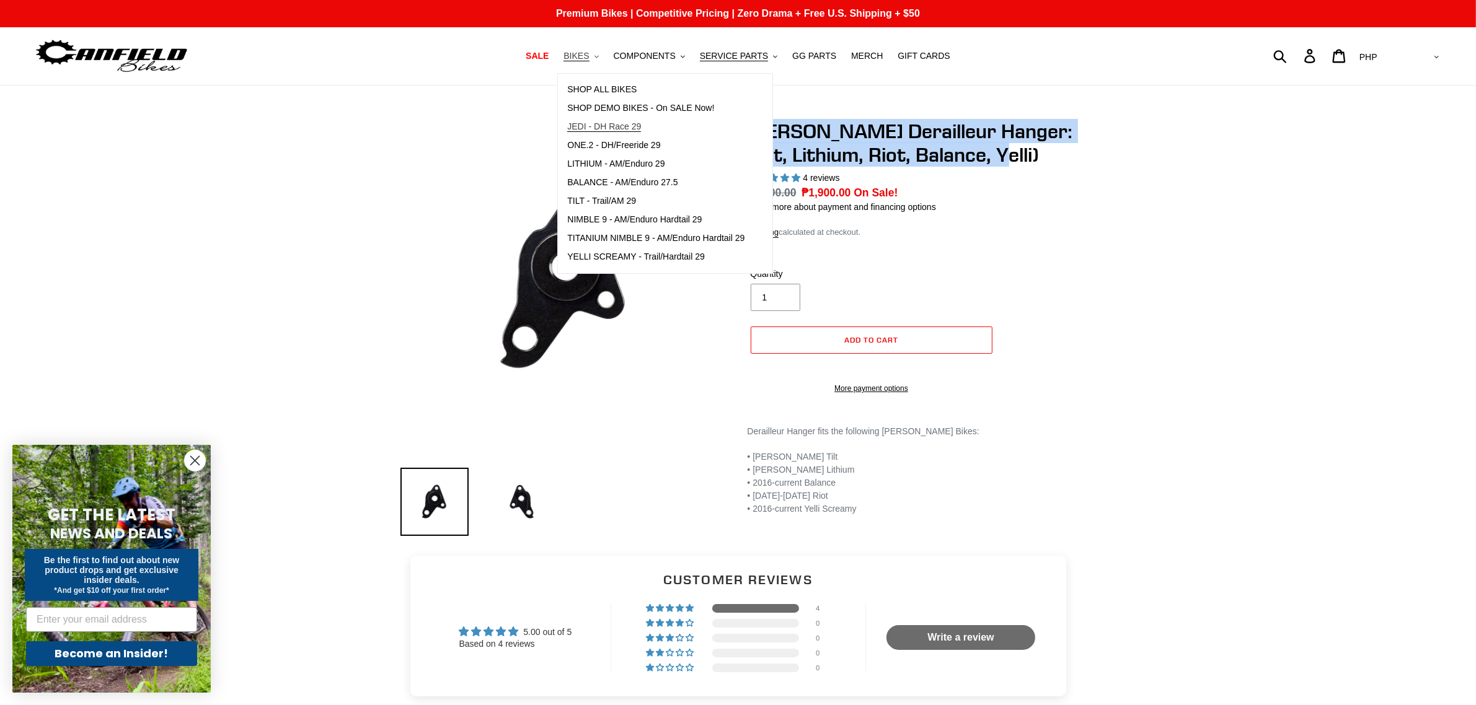  I want to click on span: BIKES, so click(576, 56).